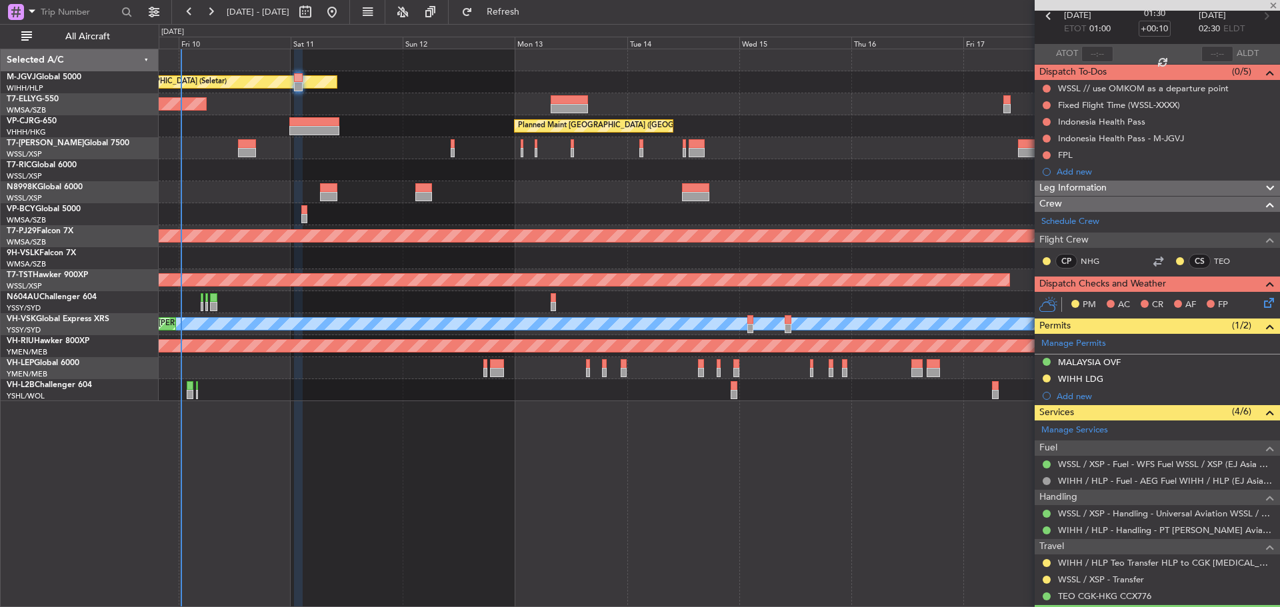 The height and width of the screenshot is (607, 1280). What do you see at coordinates (1095, 261) in the screenshot?
I see `a: NHG` at bounding box center [1095, 261].